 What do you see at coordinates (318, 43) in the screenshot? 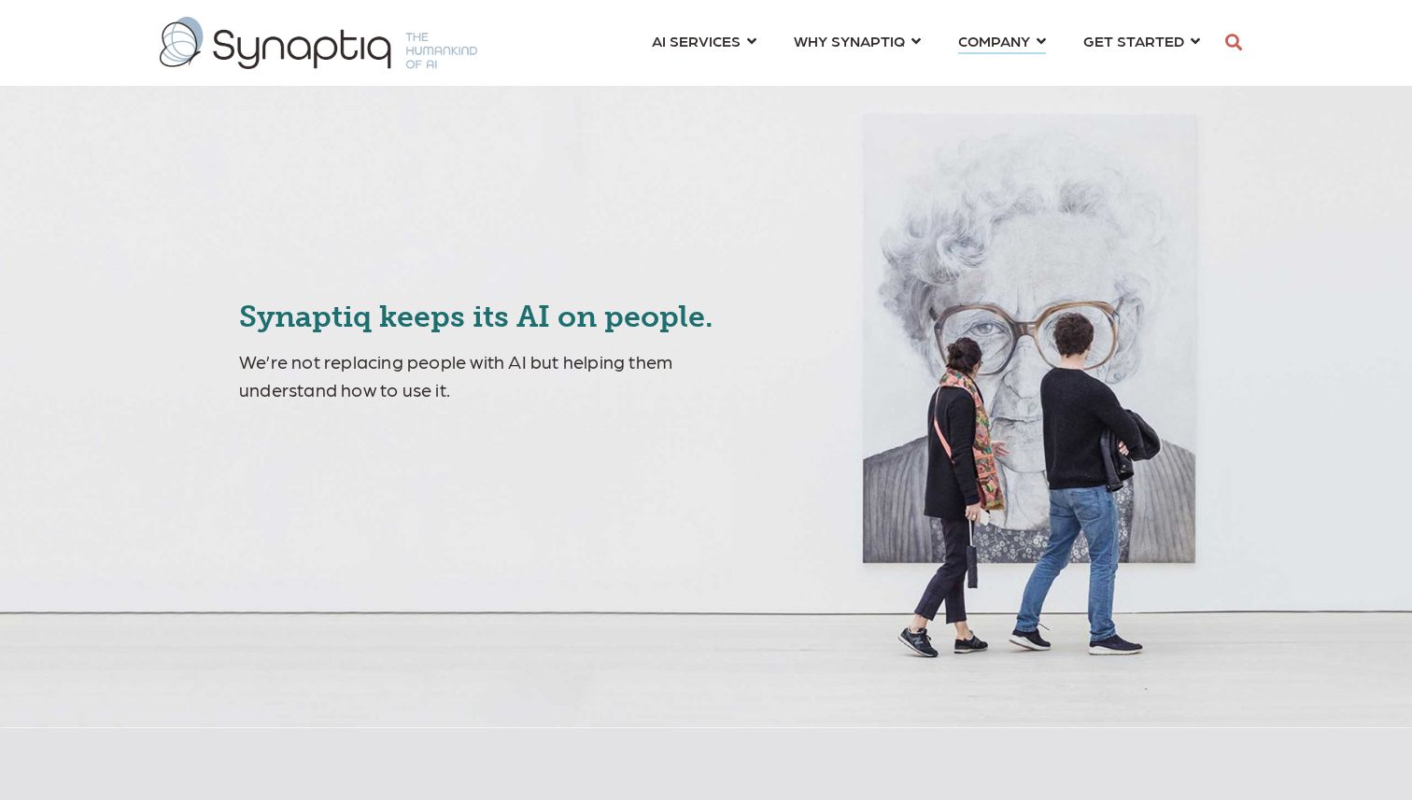
I see `a: synaptiq logo-1` at bounding box center [318, 43].